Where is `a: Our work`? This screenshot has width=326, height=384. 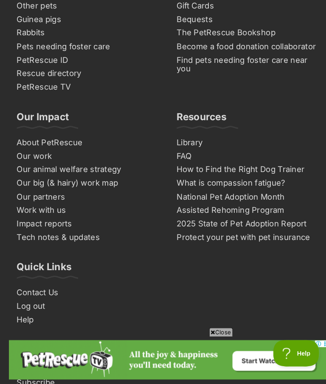 a: Our work is located at coordinates (86, 164).